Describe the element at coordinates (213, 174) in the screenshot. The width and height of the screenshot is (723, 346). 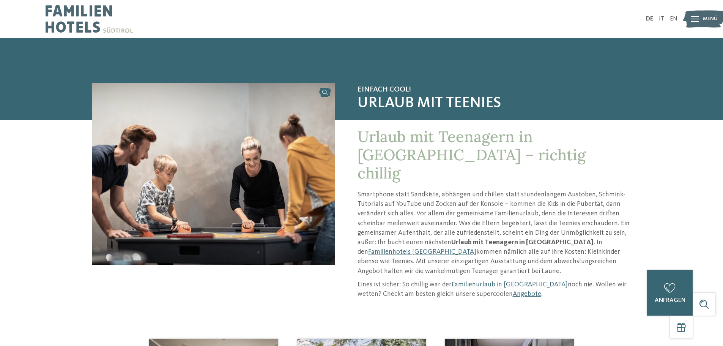
I see `img: Urlaub mit Teenagern in Südtirol geplant?` at that location.